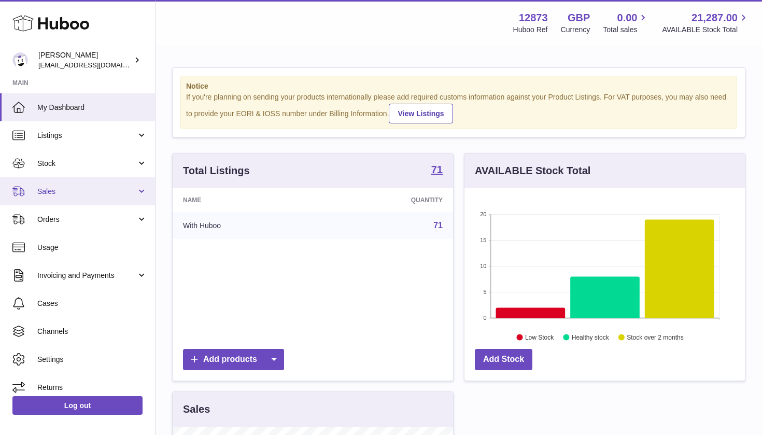 The width and height of the screenshot is (762, 435). I want to click on a: 21,287.00 AVAILABLE Stock Total, so click(705, 23).